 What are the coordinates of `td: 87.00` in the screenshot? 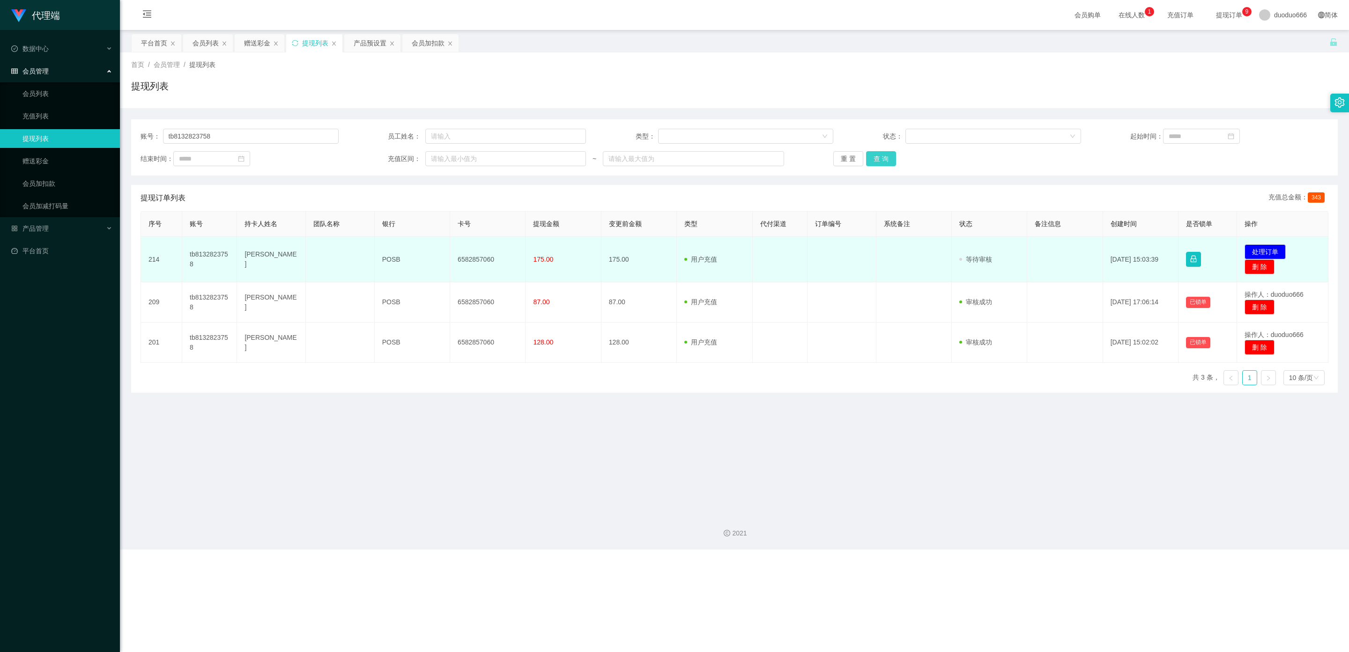 It's located at (639, 303).